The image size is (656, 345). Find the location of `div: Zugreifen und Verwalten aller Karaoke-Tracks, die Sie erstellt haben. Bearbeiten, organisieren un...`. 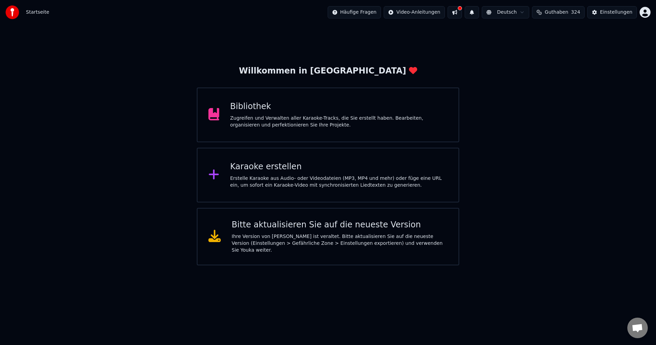

div: Zugreifen und Verwalten aller Karaoke-Tracks, die Sie erstellt haben. Bearbeiten, organisieren un... is located at coordinates (339, 122).